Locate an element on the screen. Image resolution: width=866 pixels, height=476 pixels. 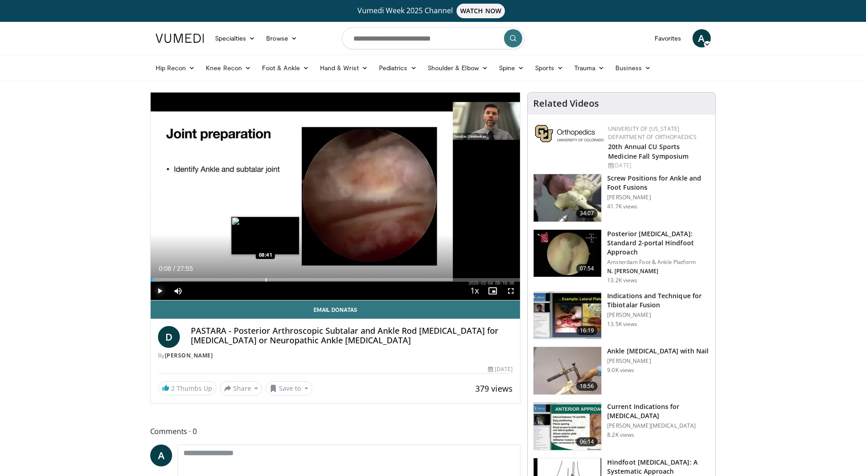
a: Favorites is located at coordinates (668, 38).